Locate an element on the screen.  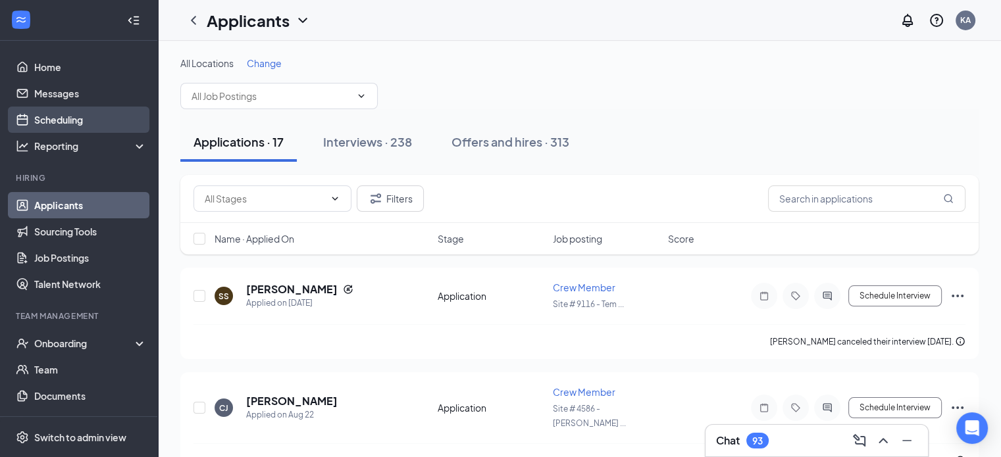
div: Reporting is located at coordinates (91, 146).